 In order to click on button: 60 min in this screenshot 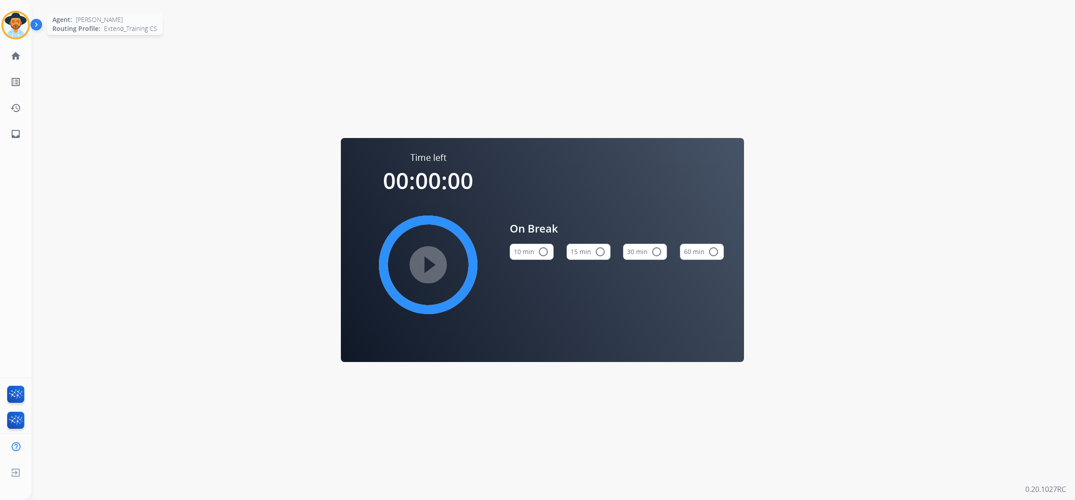, I will do `click(702, 252)`.